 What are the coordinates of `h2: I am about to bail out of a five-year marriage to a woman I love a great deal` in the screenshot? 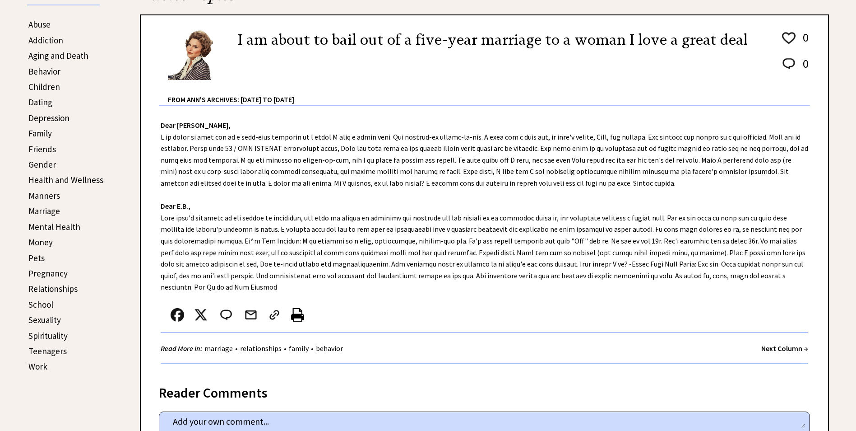 It's located at (493, 40).